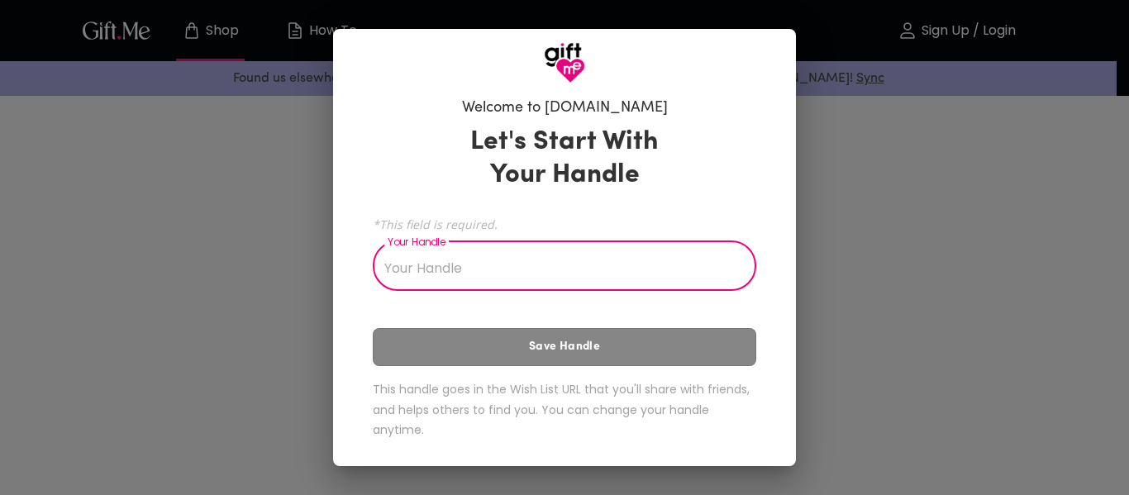 This screenshot has width=1129, height=495. What do you see at coordinates (564, 63) in the screenshot?
I see `img: GiftMe Logo` at bounding box center [564, 63].